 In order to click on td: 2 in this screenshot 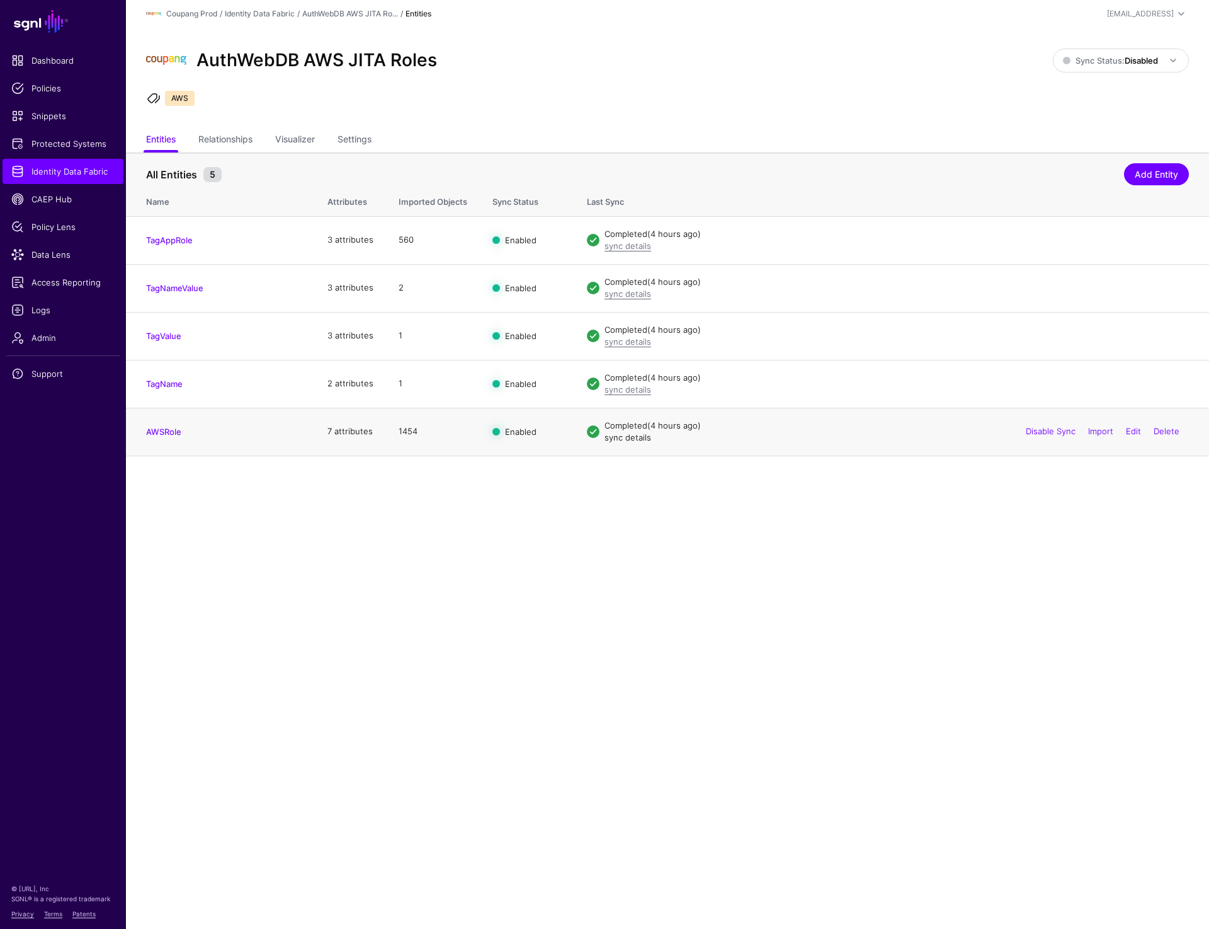, I will do `click(433, 288)`.